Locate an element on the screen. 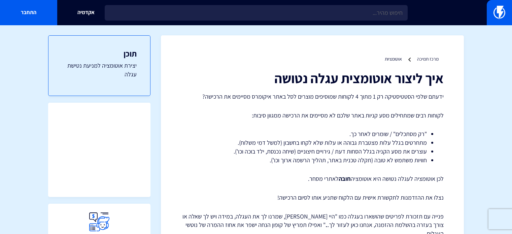 The image size is (512, 234). li: מתחרטים בגלל עלות מצטברת גבוהה או עלות שלא לקחו בחשבון (למשל דמי משלוח). is located at coordinates (313, 143).